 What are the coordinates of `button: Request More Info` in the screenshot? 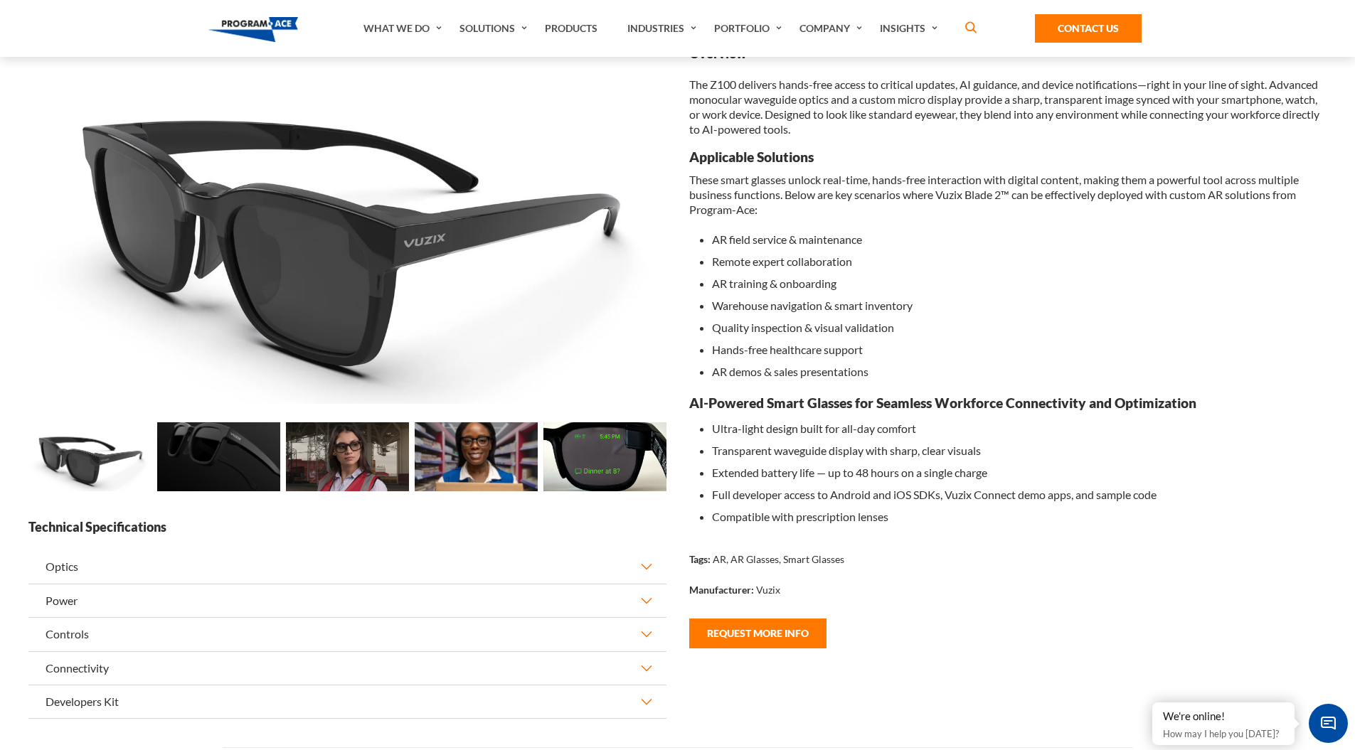 It's located at (758, 634).